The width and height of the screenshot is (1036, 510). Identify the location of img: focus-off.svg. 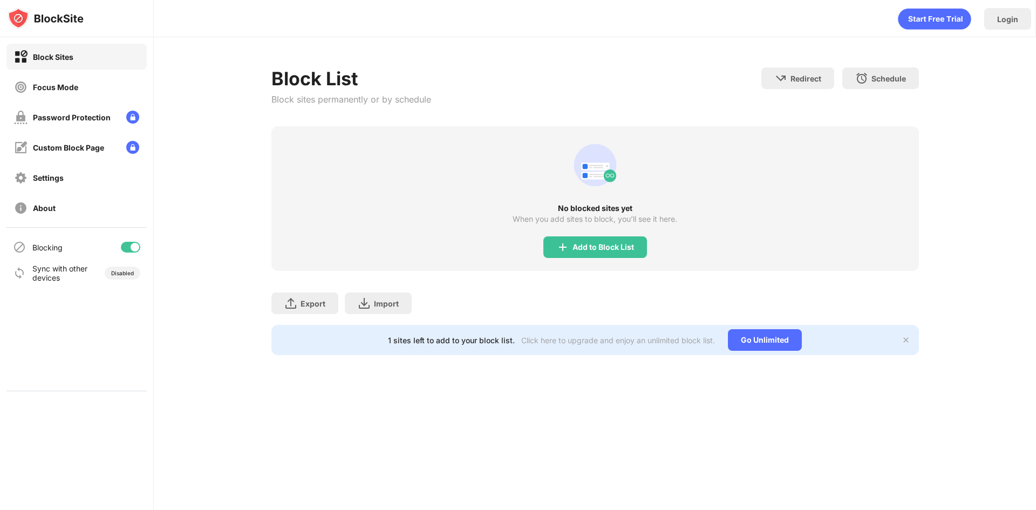
(20, 87).